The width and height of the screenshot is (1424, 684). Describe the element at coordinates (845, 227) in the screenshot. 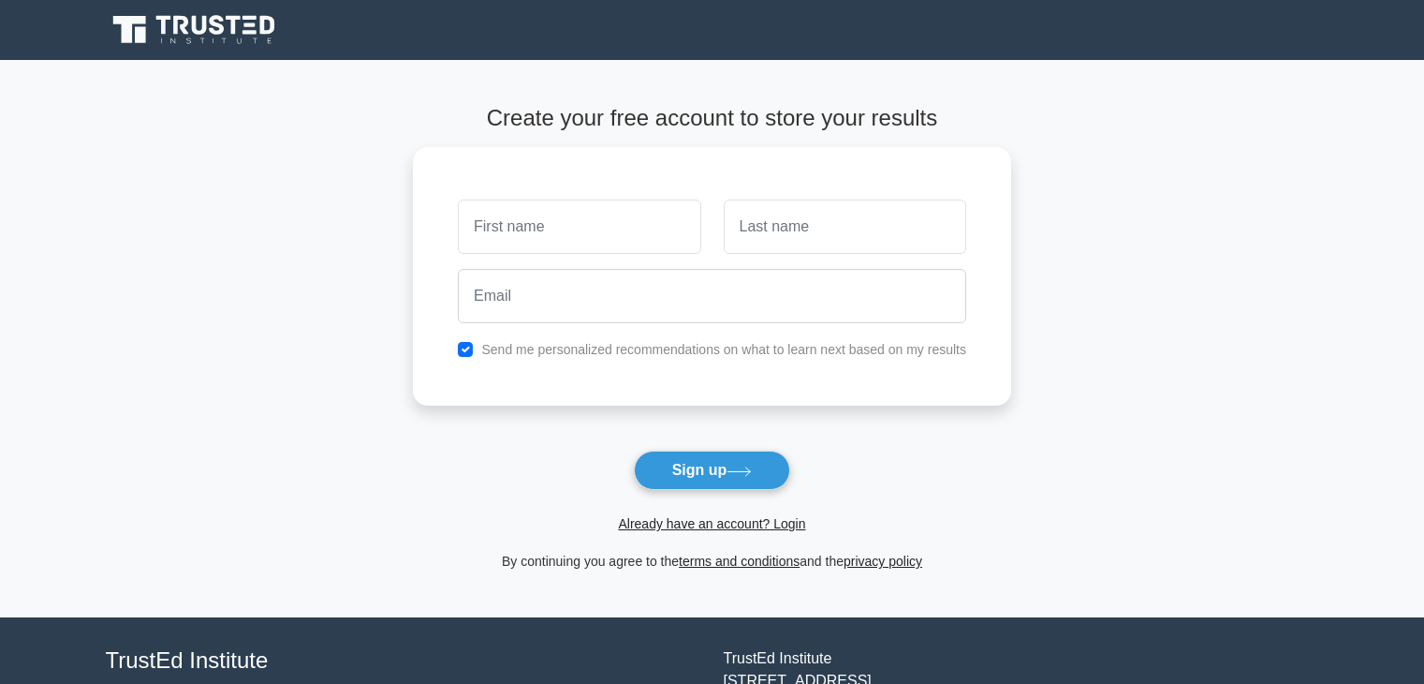

I see `input: Last name` at that location.